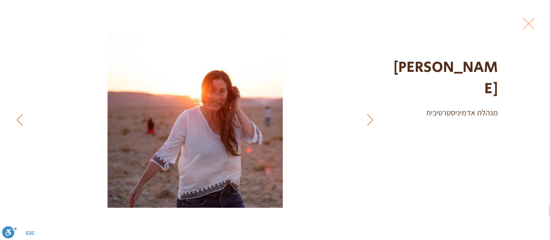  What do you see at coordinates (20, 120) in the screenshot?
I see `button: Next Item` at bounding box center [20, 120].